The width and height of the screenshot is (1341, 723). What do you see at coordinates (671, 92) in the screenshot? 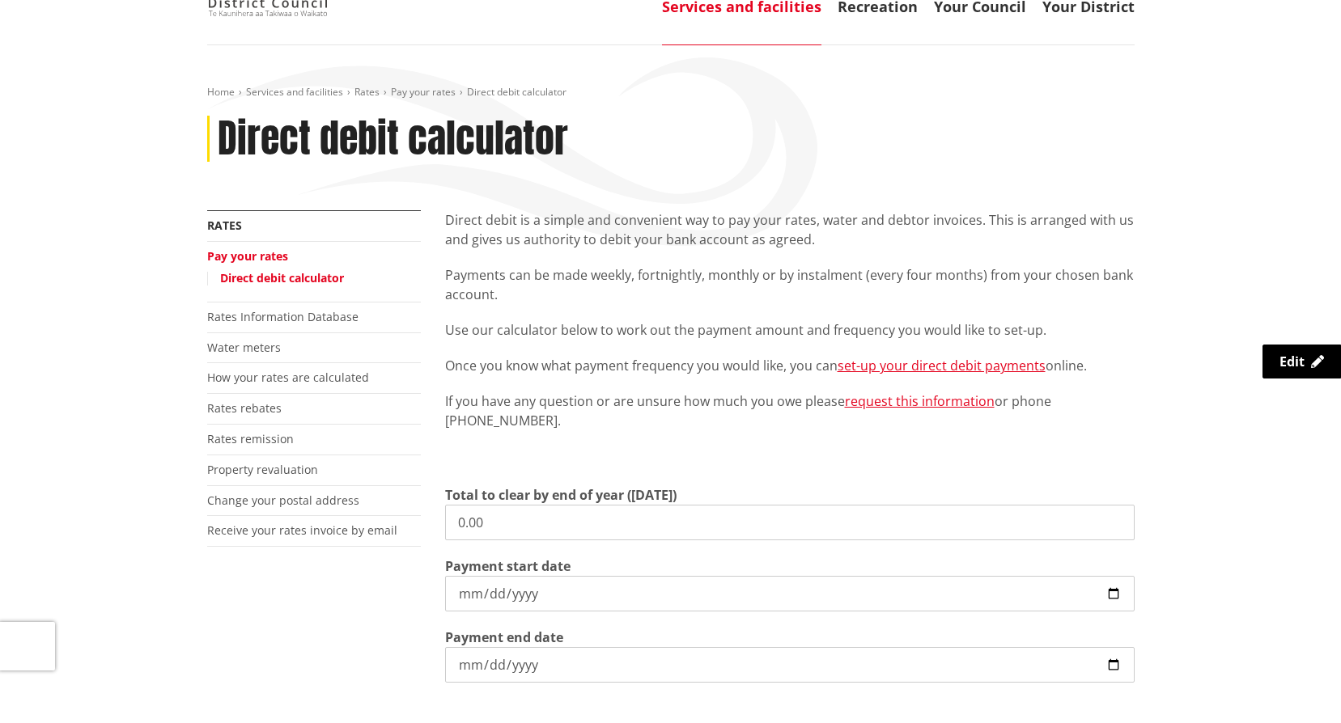
I see `nav: breadcrumb` at bounding box center [671, 92].